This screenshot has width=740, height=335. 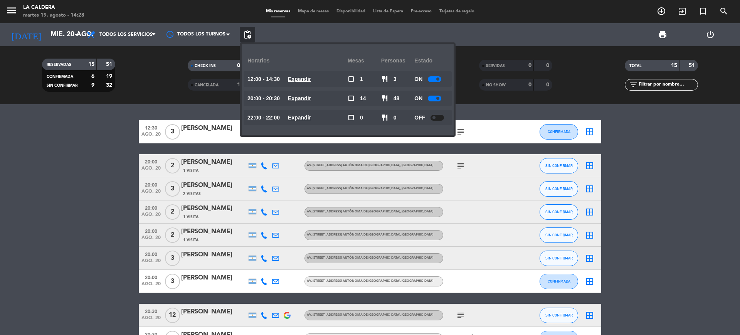 I want to click on input: Filtrar por nombre..., so click(x=668, y=85).